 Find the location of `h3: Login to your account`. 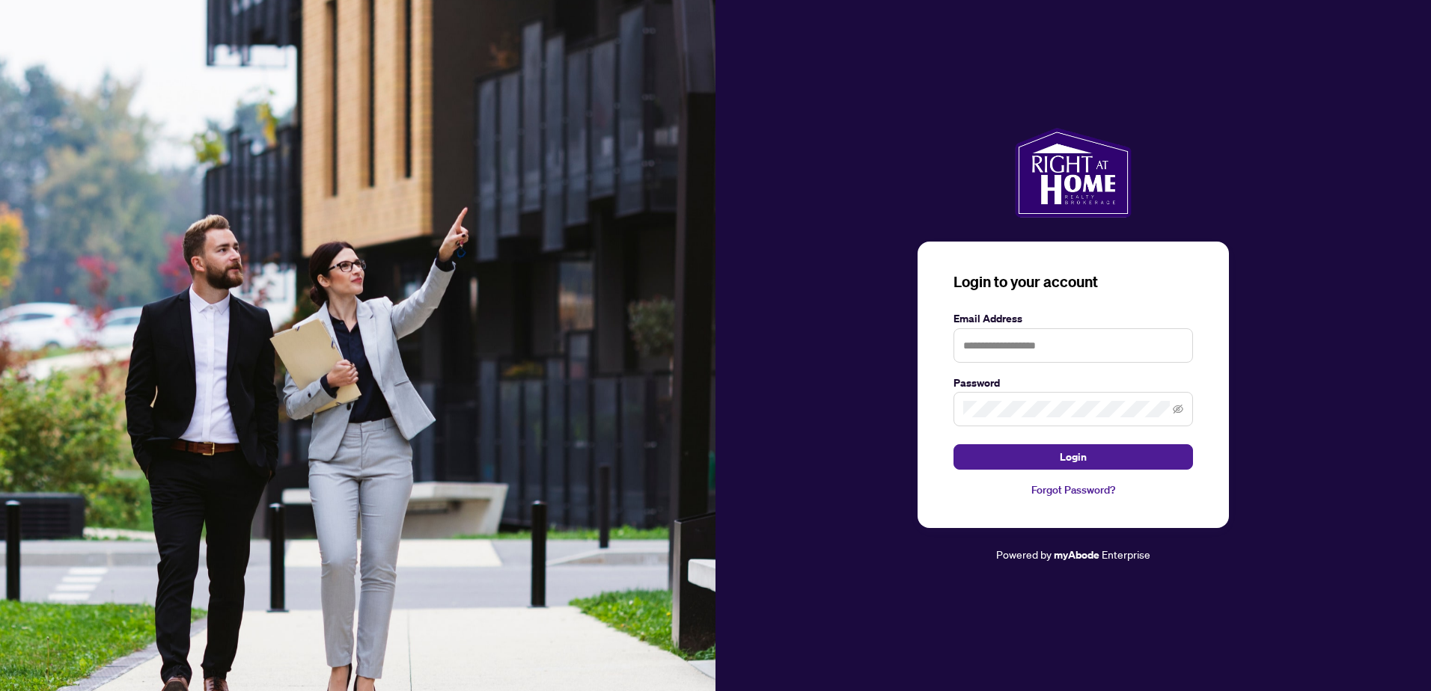

h3: Login to your account is located at coordinates (1073, 282).